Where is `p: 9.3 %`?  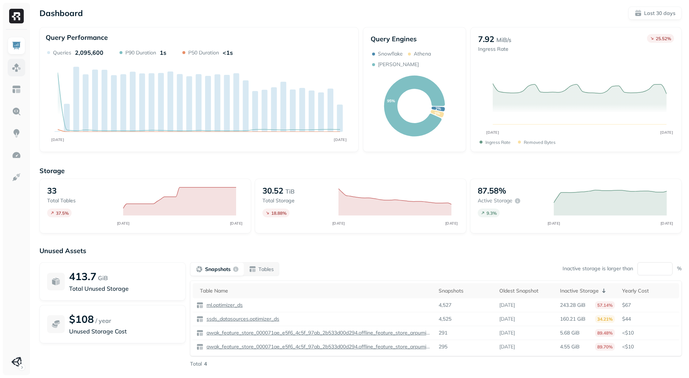
p: 9.3 % is located at coordinates (492, 213).